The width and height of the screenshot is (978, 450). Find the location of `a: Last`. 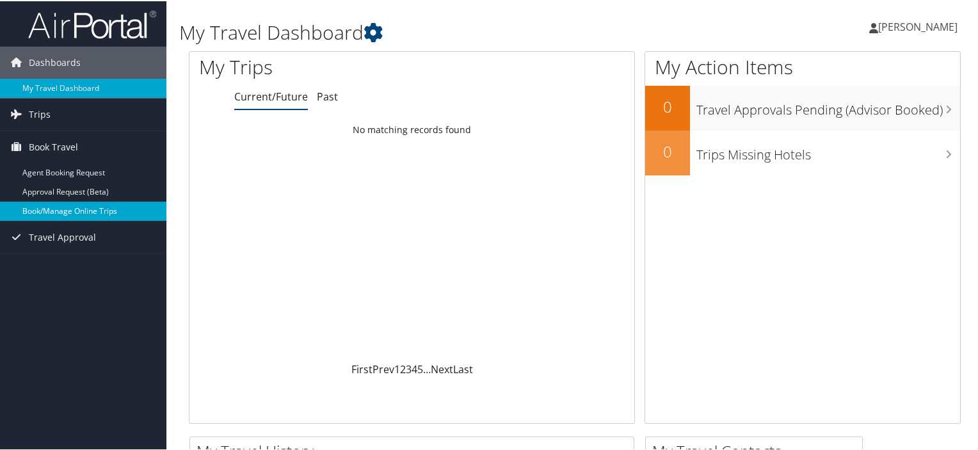

a: Last is located at coordinates (463, 368).